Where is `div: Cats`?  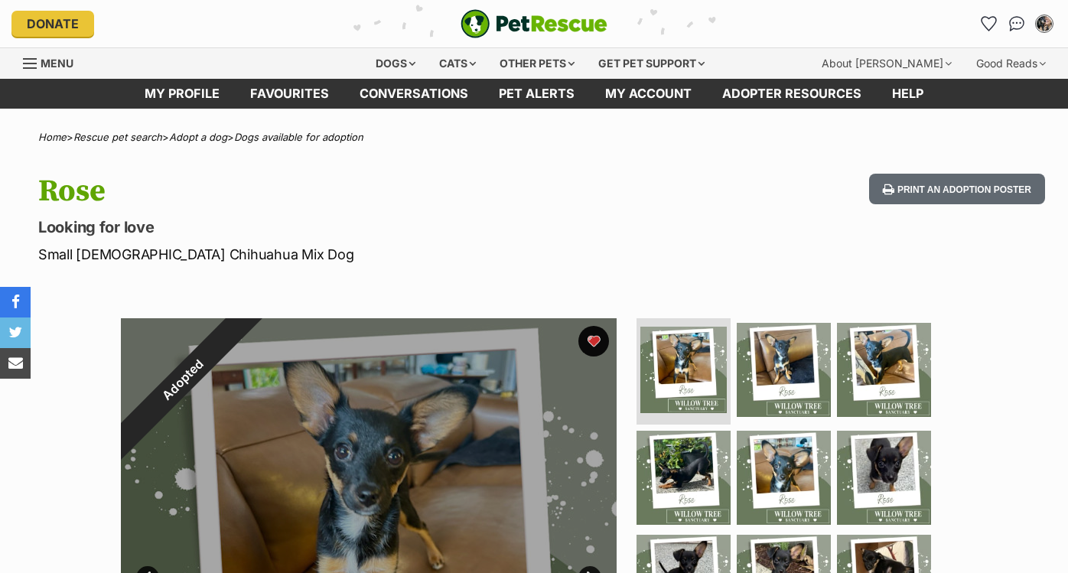 div: Cats is located at coordinates (457, 63).